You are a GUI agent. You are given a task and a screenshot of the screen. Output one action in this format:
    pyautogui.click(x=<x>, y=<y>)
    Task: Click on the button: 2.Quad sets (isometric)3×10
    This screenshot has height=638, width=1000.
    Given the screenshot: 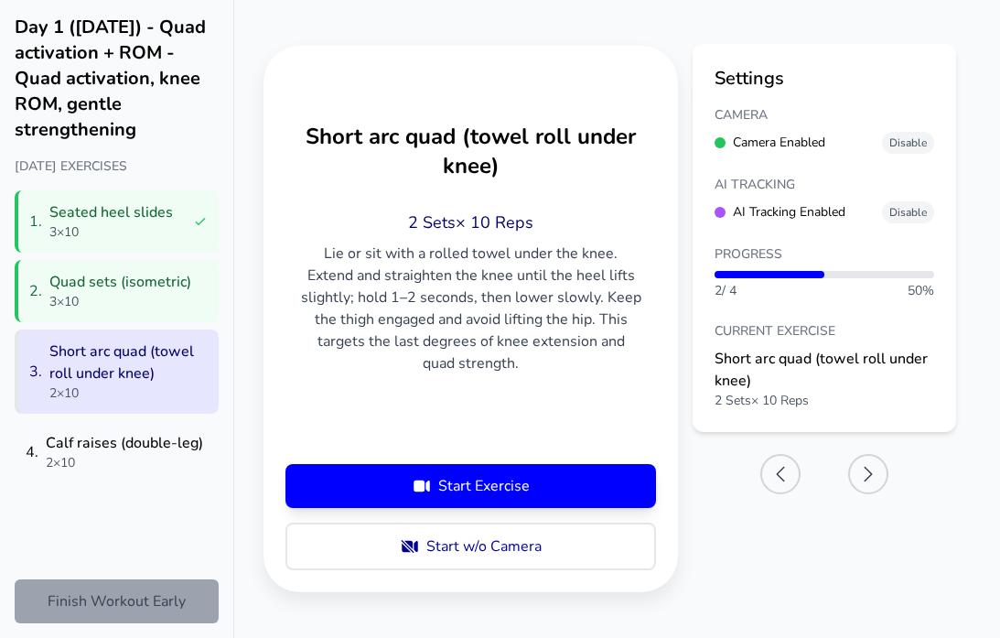 What is the action you would take?
    pyautogui.click(x=116, y=291)
    